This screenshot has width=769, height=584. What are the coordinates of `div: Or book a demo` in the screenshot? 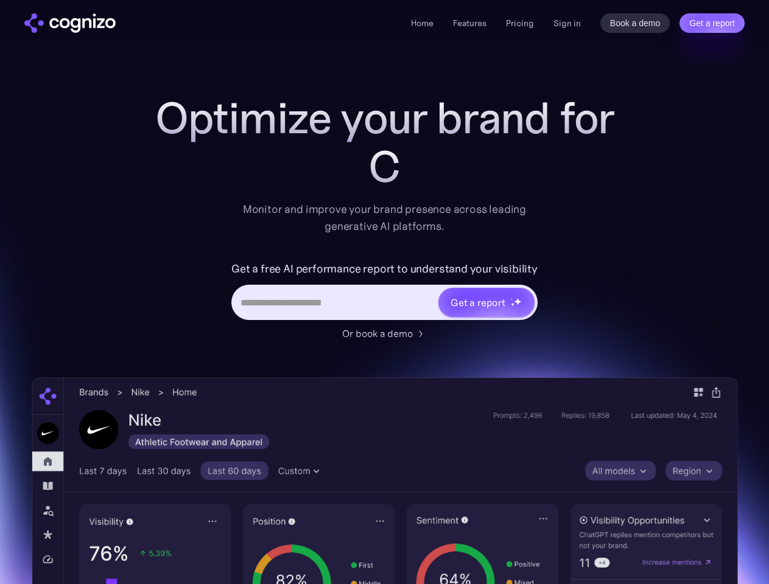 It's located at (377, 333).